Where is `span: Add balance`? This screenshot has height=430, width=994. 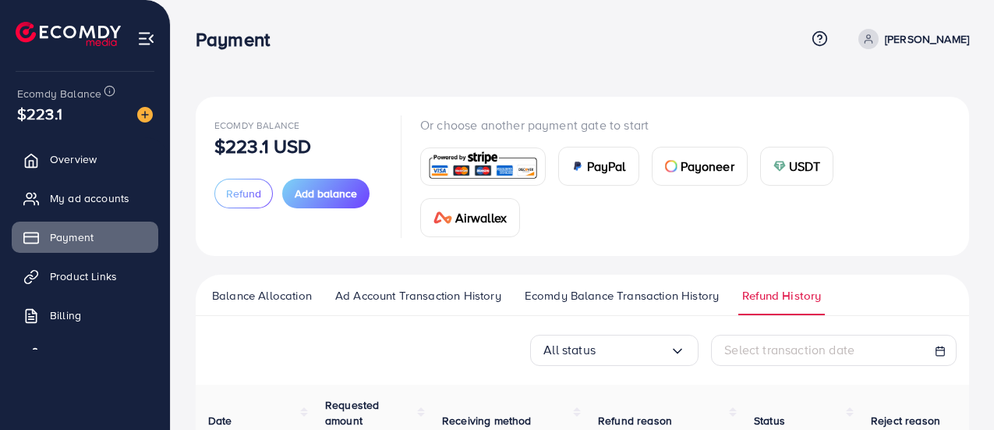 span: Add balance is located at coordinates (326, 193).